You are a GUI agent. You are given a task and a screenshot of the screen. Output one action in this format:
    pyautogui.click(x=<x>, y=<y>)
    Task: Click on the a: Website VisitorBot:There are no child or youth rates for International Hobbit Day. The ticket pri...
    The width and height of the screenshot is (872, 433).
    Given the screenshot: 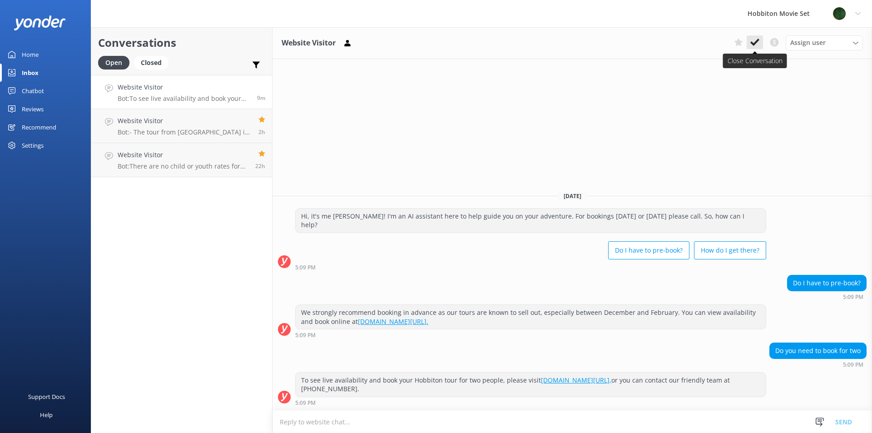 What is the action you would take?
    pyautogui.click(x=182, y=160)
    